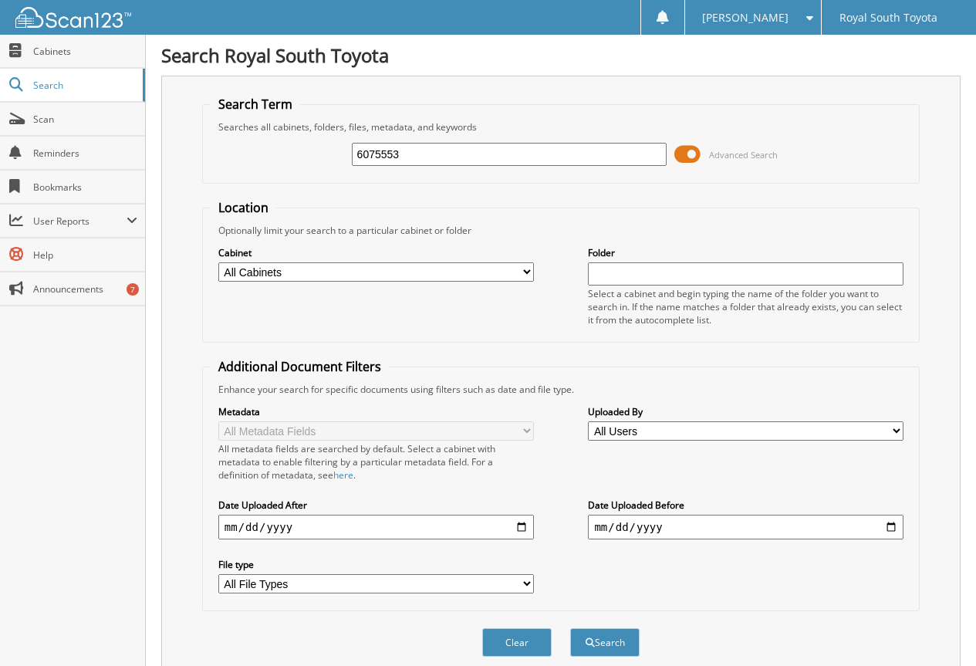 This screenshot has height=666, width=976. What do you see at coordinates (743, 154) in the screenshot?
I see `span: Advanced Search` at bounding box center [743, 154].